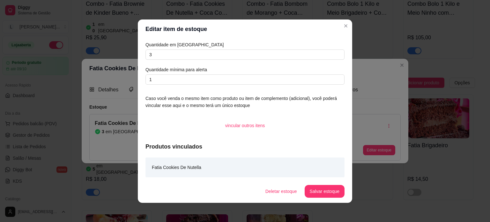  Describe the element at coordinates (324, 191) in the screenshot. I see `button: Salvar estoque` at that location.